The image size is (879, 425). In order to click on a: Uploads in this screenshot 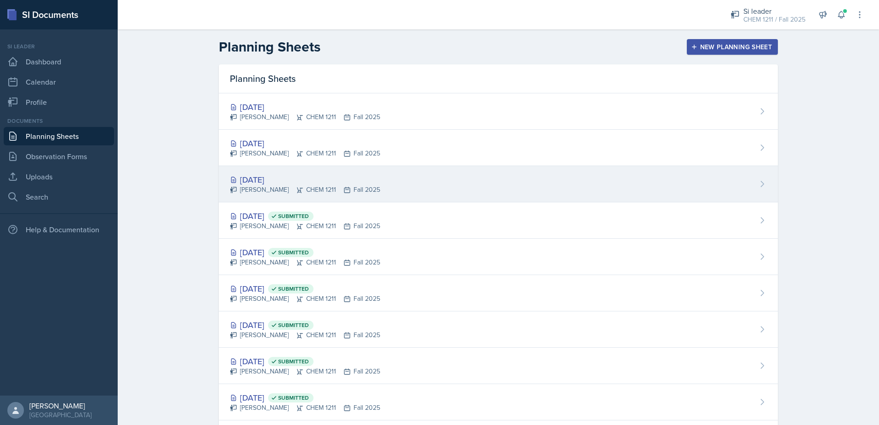, I will do `click(59, 177)`.